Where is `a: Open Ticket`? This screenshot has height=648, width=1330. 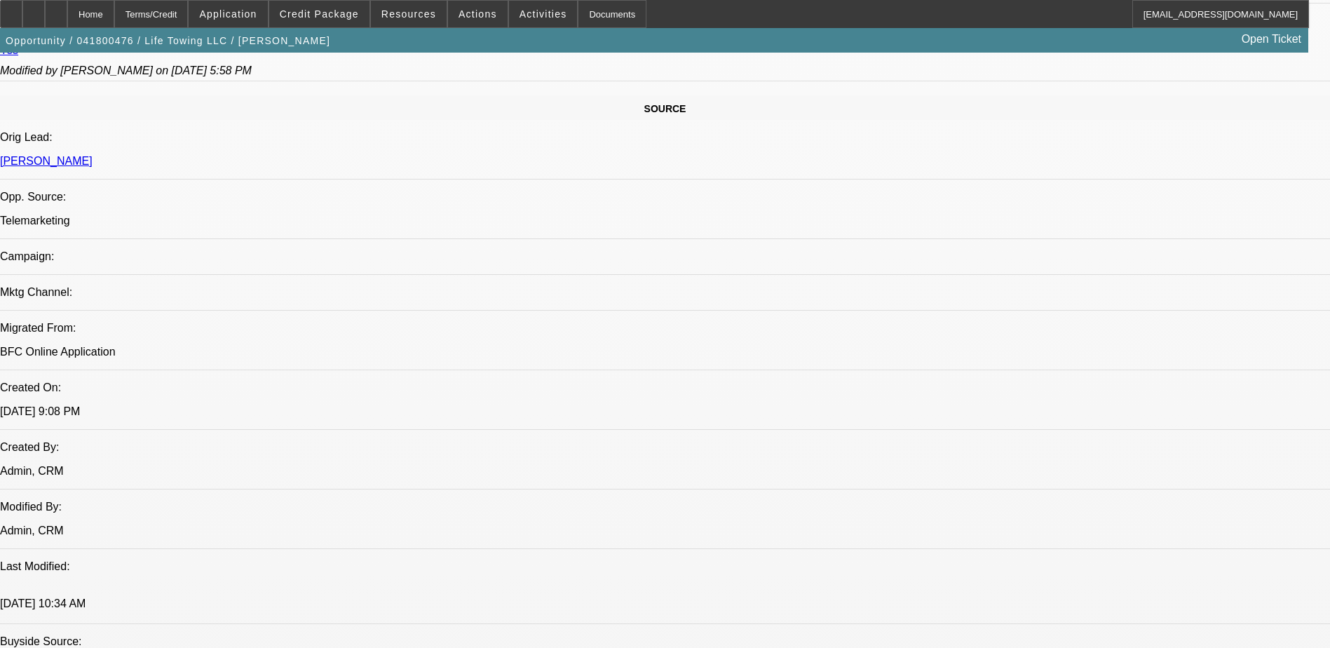 a: Open Ticket is located at coordinates (1271, 39).